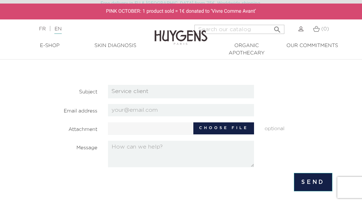 Image resolution: width=362 pixels, height=203 pixels. Describe the element at coordinates (312, 46) in the screenshot. I see `a: Our commitments` at that location.